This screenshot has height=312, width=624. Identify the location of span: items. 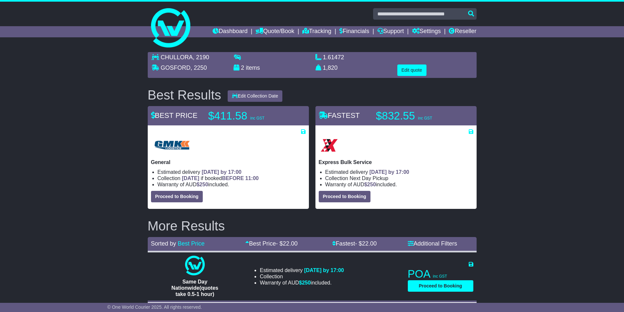
(253, 68).